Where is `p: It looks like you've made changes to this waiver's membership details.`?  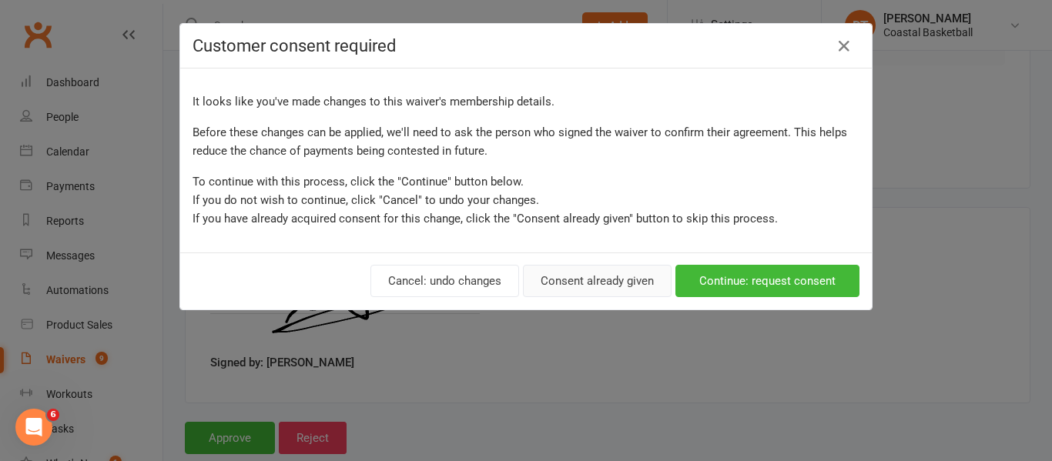 p: It looks like you've made changes to this waiver's membership details. is located at coordinates (526, 102).